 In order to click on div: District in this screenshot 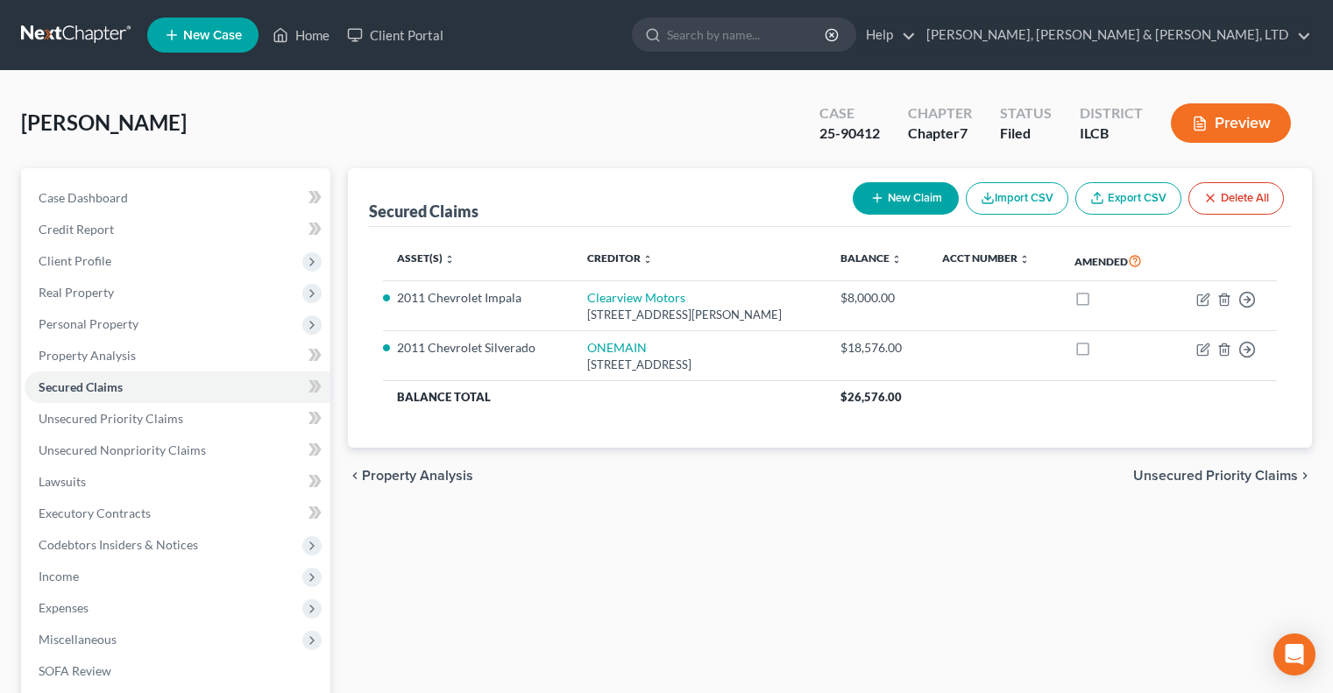, I will do `click(1112, 113)`.